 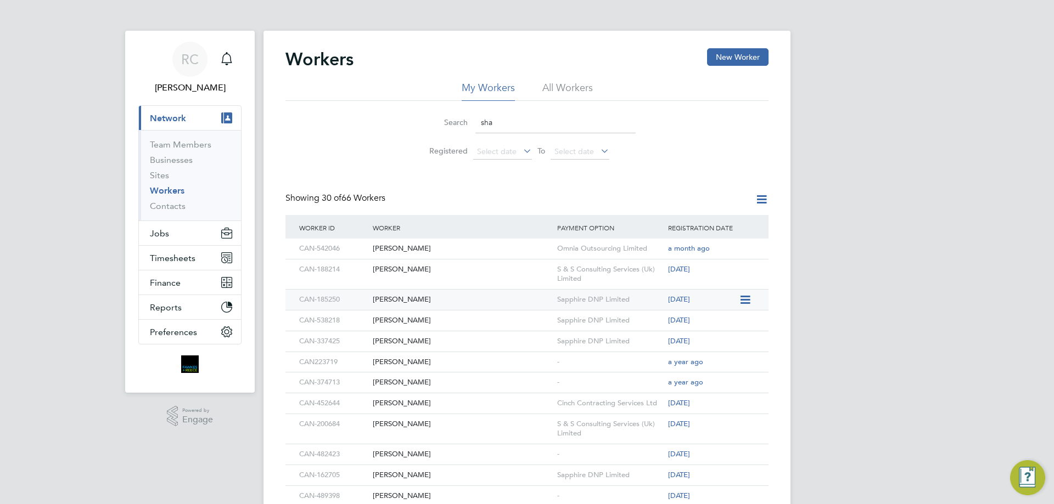 What do you see at coordinates (333, 249) in the screenshot?
I see `div: CAN-542046` at bounding box center [333, 249].